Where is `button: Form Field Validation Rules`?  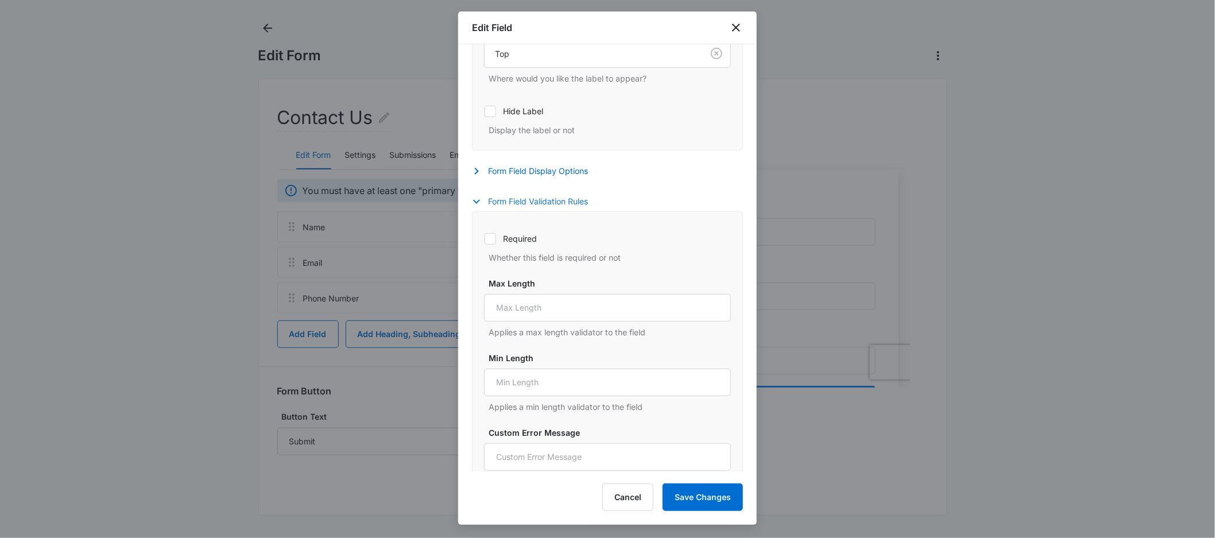
button: Form Field Validation Rules is located at coordinates (536, 202).